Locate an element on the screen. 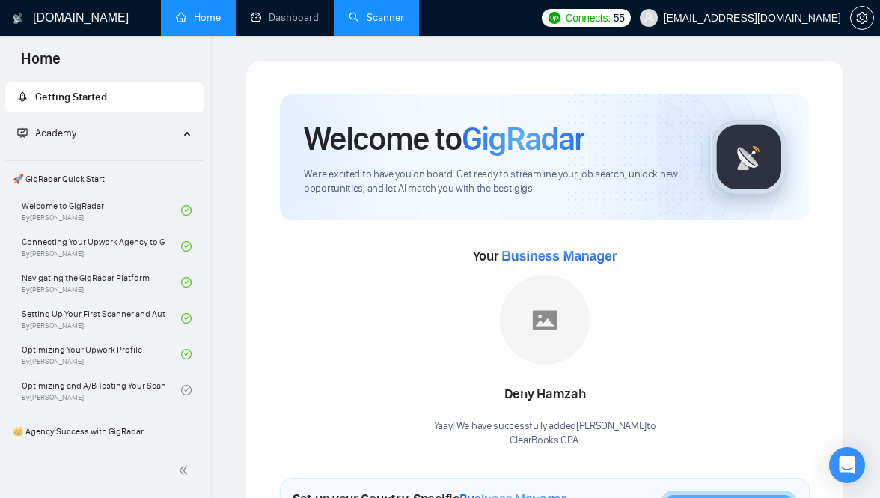 Image resolution: width=880 pixels, height=498 pixels. span: user is located at coordinates (649, 18).